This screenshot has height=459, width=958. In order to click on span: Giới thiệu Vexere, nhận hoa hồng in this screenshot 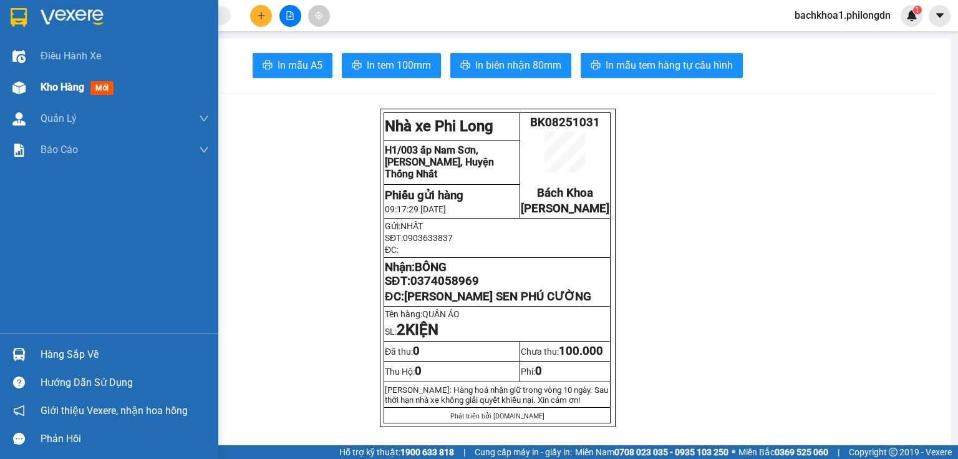, I will do `click(114, 410)`.